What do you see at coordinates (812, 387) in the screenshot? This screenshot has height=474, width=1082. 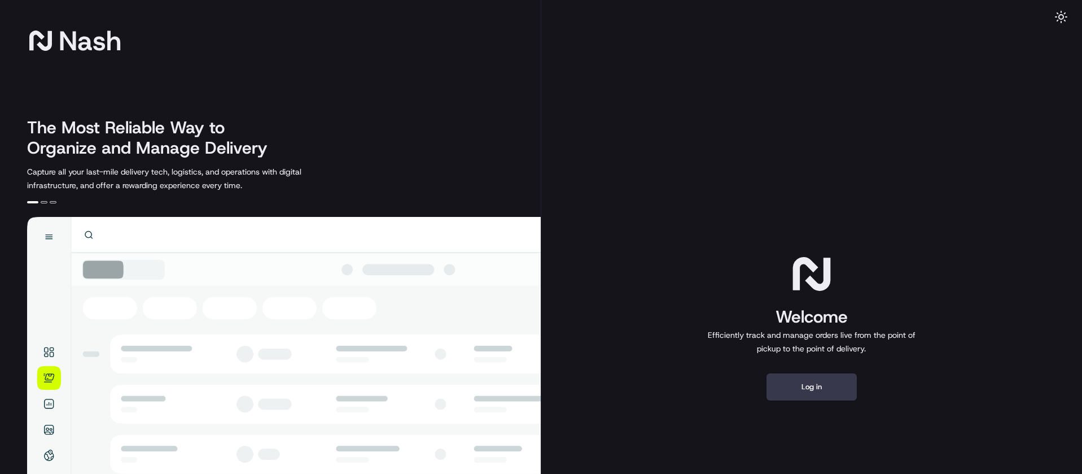 I see `button: Log in` at bounding box center [812, 387].